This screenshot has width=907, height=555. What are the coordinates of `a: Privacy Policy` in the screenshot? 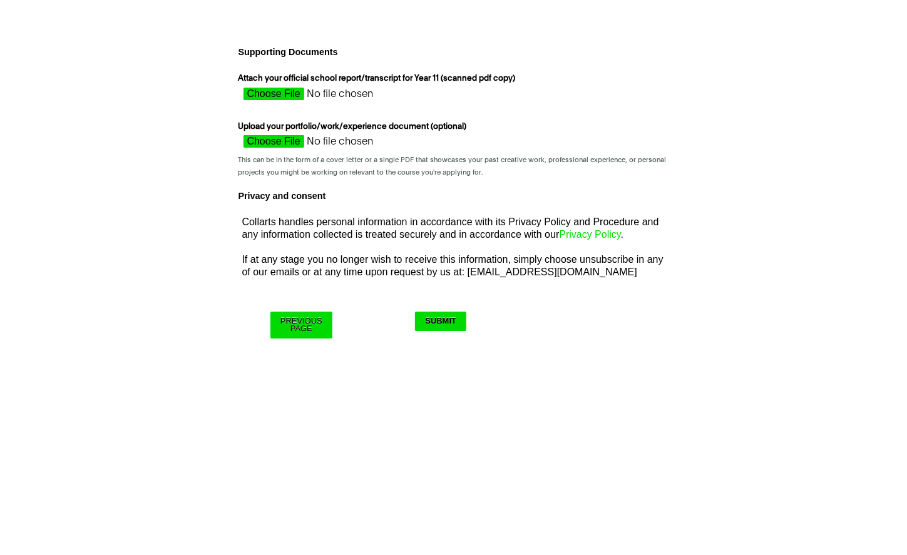 It's located at (590, 234).